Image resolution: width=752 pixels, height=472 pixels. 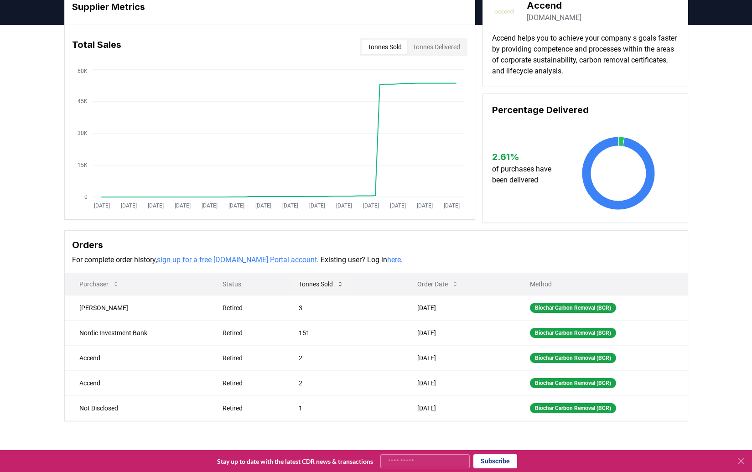 What do you see at coordinates (83, 165) in the screenshot?
I see `tspan: 15K` at bounding box center [83, 165].